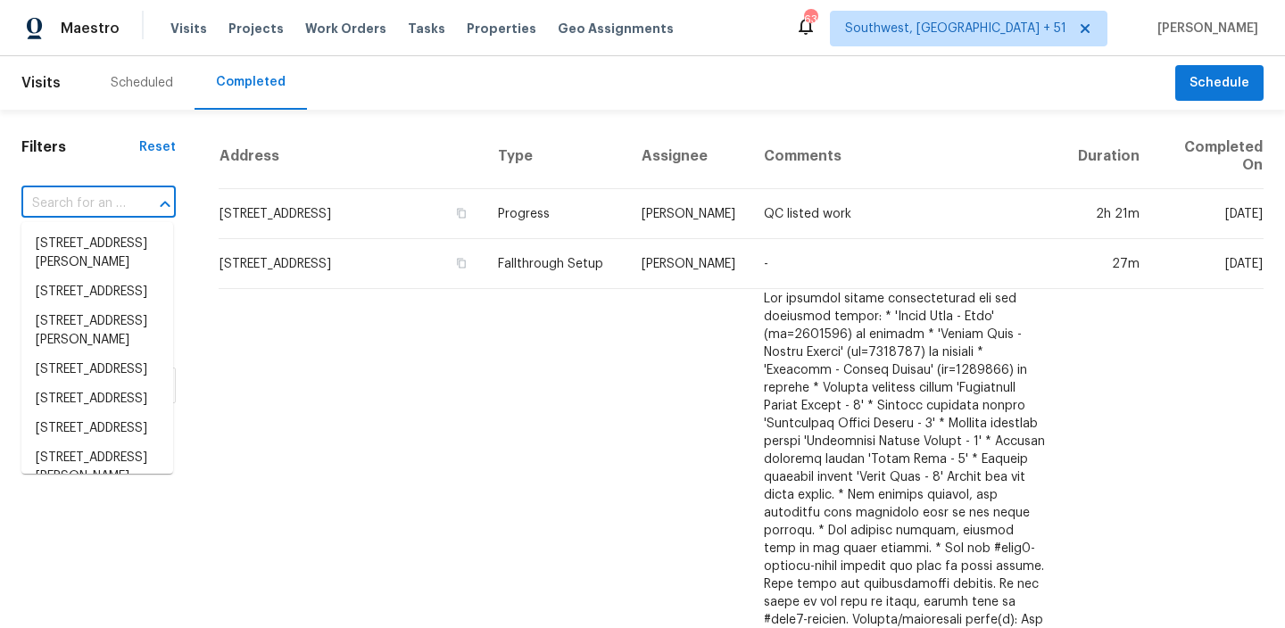 The height and width of the screenshot is (628, 1285). I want to click on div: Scheduled, so click(142, 83).